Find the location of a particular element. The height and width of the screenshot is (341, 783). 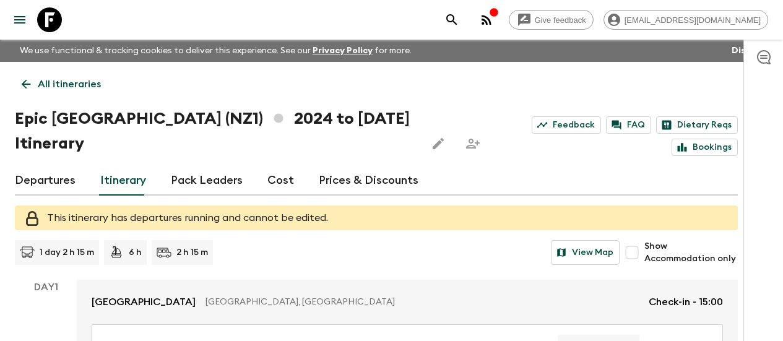

a: Bookings is located at coordinates (704, 147).